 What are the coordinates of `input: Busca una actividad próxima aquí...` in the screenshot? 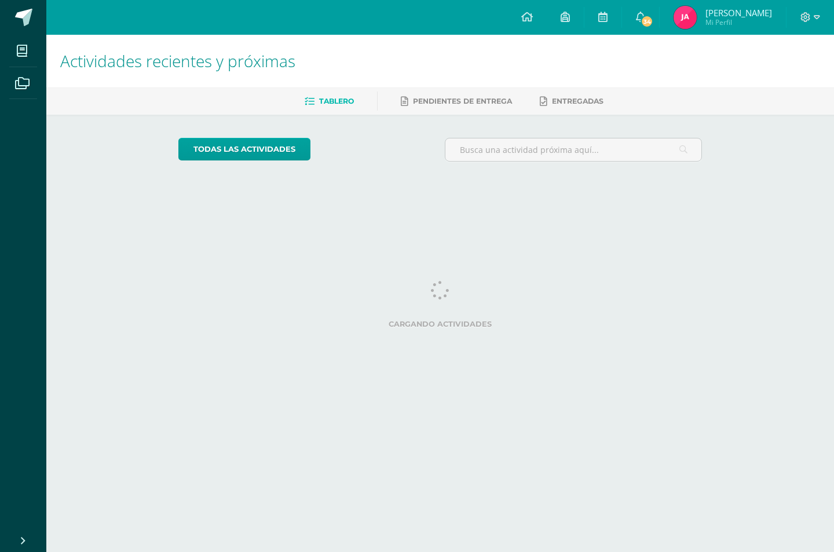 It's located at (573, 149).